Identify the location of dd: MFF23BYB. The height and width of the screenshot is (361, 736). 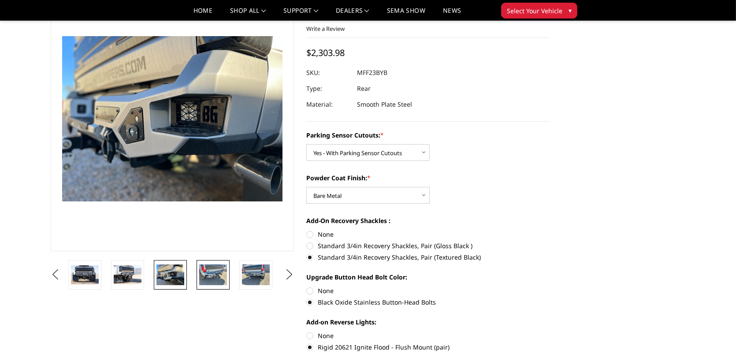
(372, 73).